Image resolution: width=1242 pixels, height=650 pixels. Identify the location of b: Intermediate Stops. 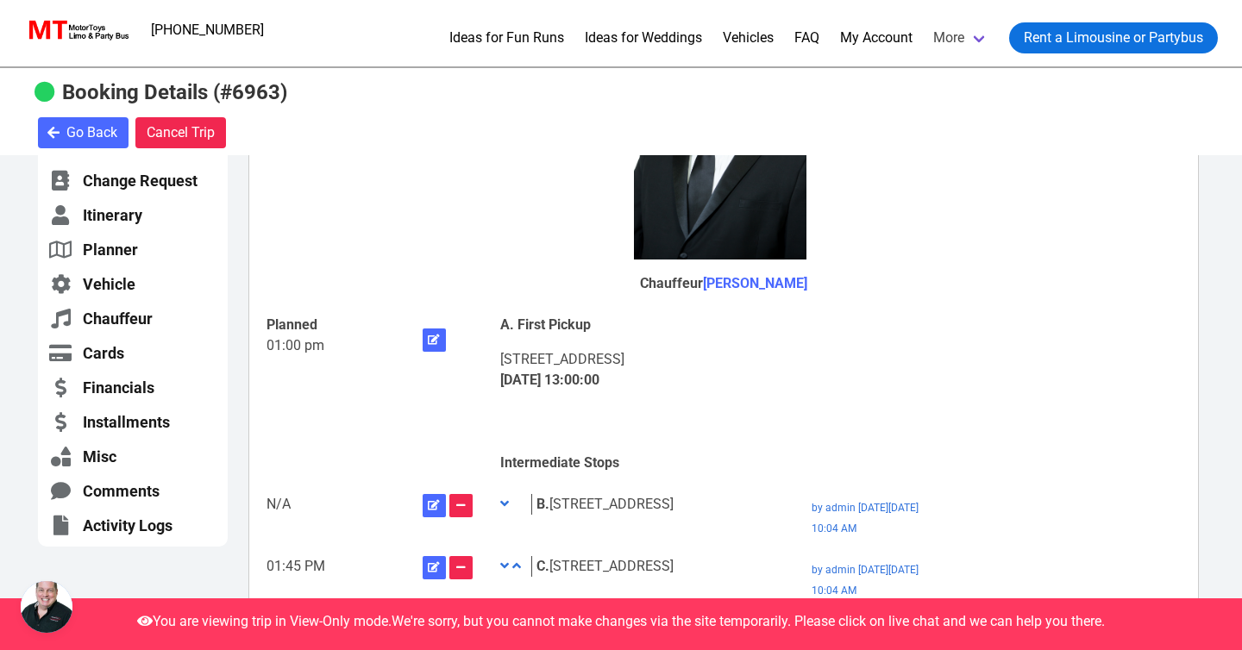
(560, 462).